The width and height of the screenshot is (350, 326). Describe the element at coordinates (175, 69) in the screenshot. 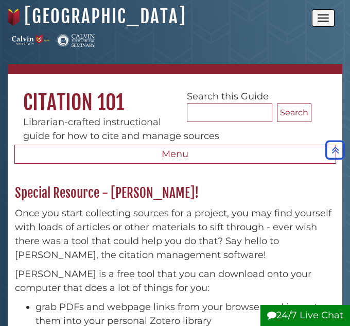

I see `nav: breadcrumb` at that location.